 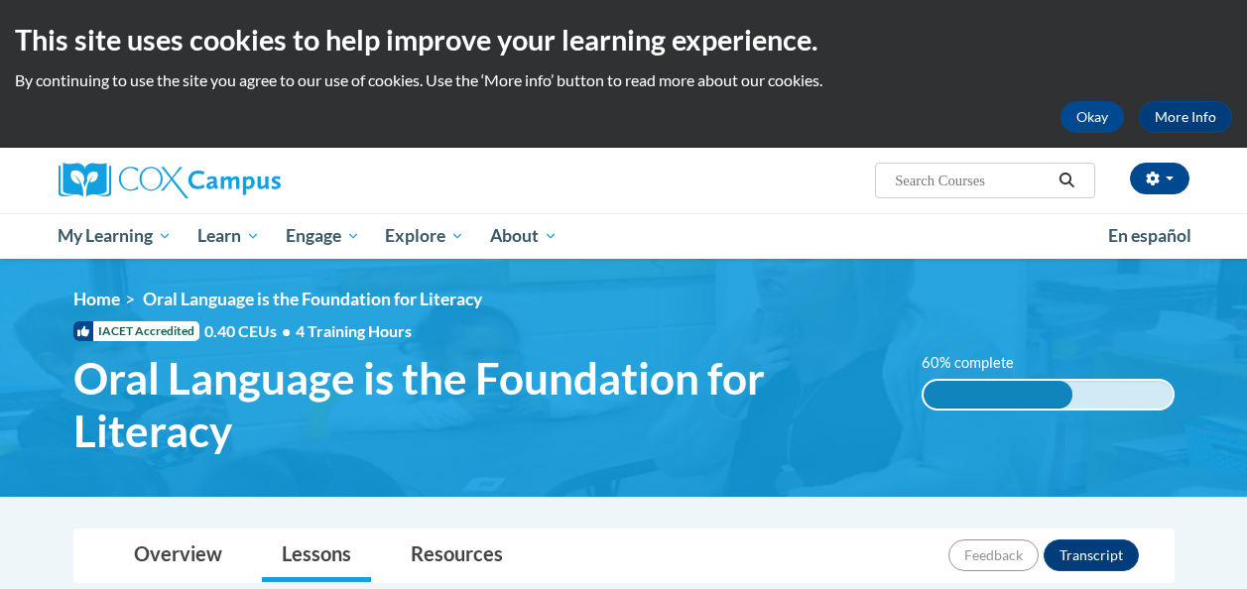 I want to click on a: Cox Campus, so click(x=237, y=181).